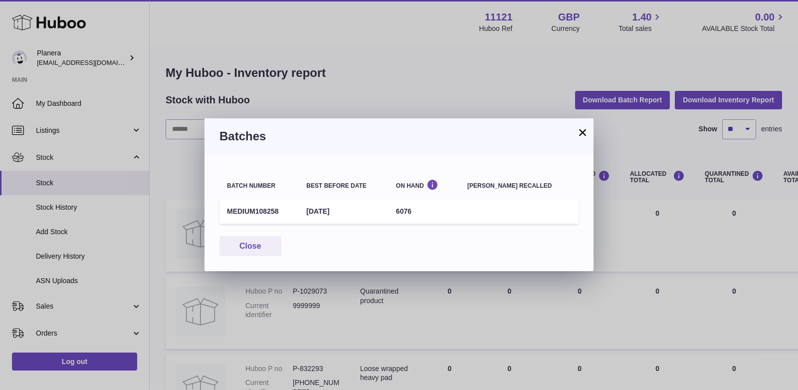 The image size is (798, 390). Describe the element at coordinates (251, 246) in the screenshot. I see `button: Close` at that location.